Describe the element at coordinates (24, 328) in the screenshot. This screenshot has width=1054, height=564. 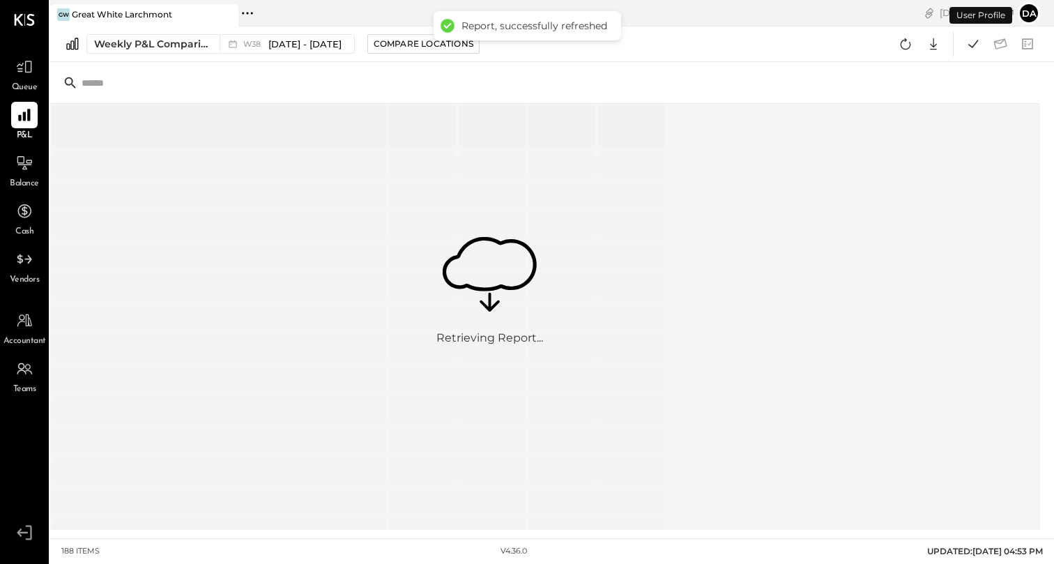
I see `a: Accountant` at that location.